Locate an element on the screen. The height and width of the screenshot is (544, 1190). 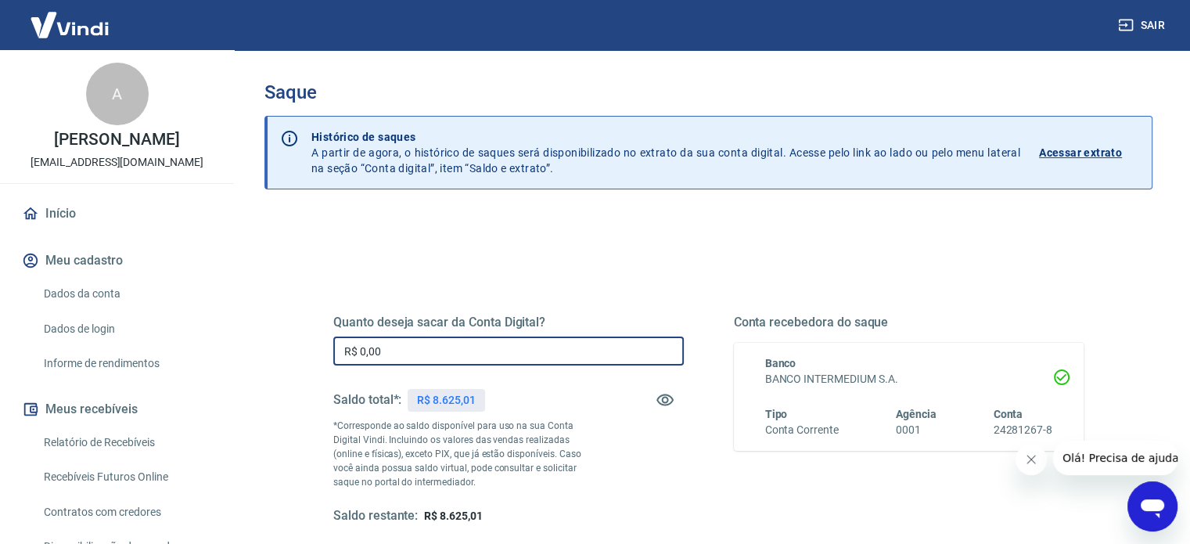
a: Informe de rendimentos is located at coordinates (126, 363).